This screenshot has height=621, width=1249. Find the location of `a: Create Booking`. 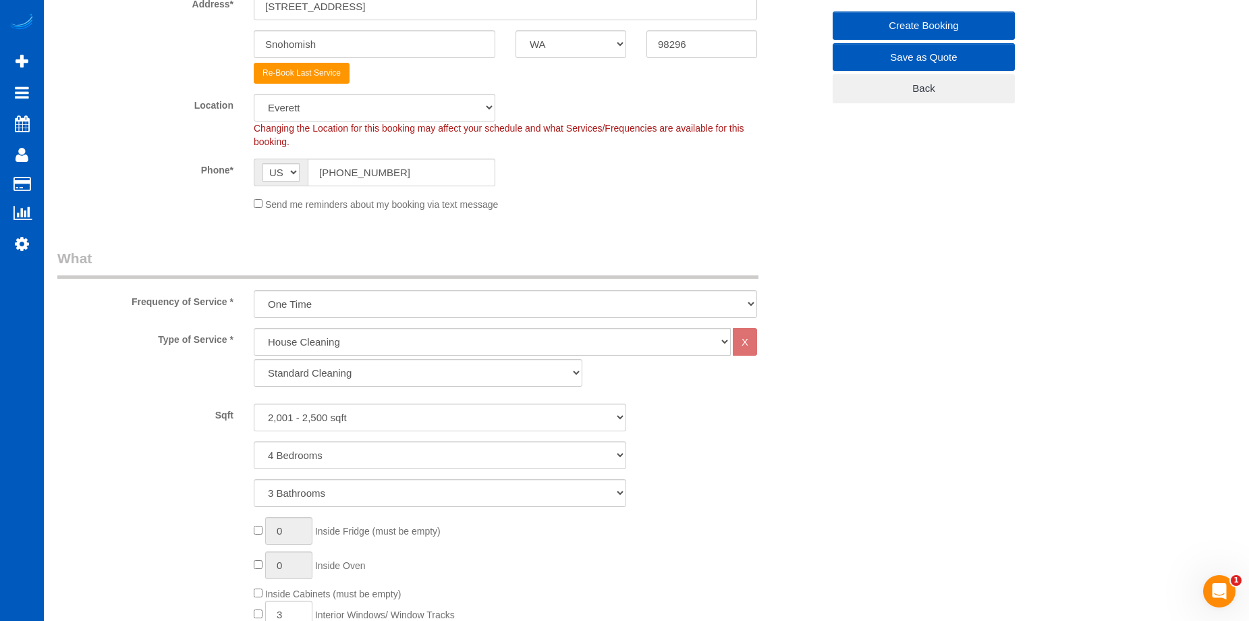

a: Create Booking is located at coordinates (924, 26).